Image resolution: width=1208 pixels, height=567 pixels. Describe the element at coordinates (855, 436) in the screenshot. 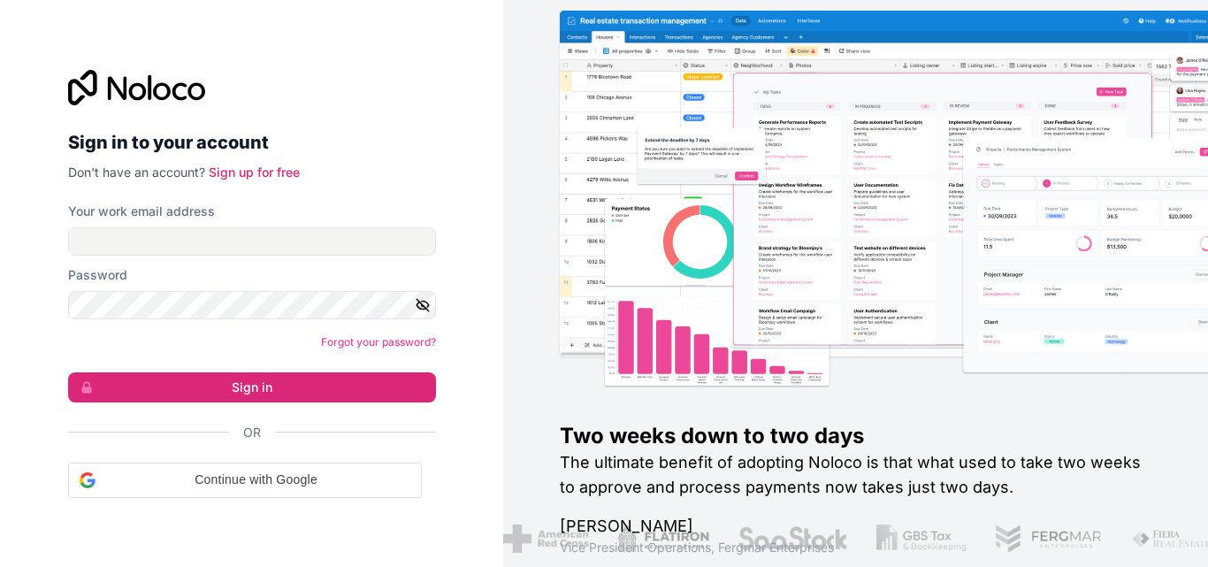

I see `h1: Two weeks down to two days` at that location.